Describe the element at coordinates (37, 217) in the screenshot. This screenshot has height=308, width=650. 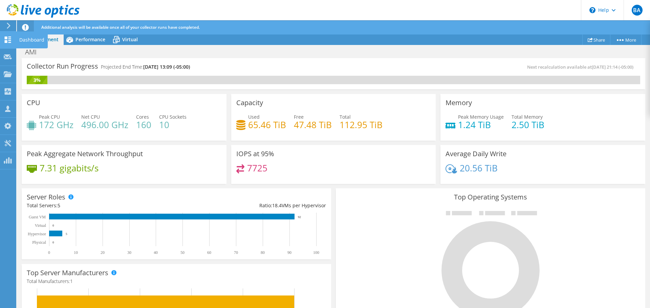
I see `text: Guest VM` at that location.